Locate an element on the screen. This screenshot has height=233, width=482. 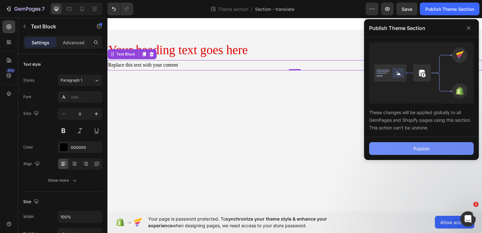
p: Publish Theme Section is located at coordinates (397, 28).